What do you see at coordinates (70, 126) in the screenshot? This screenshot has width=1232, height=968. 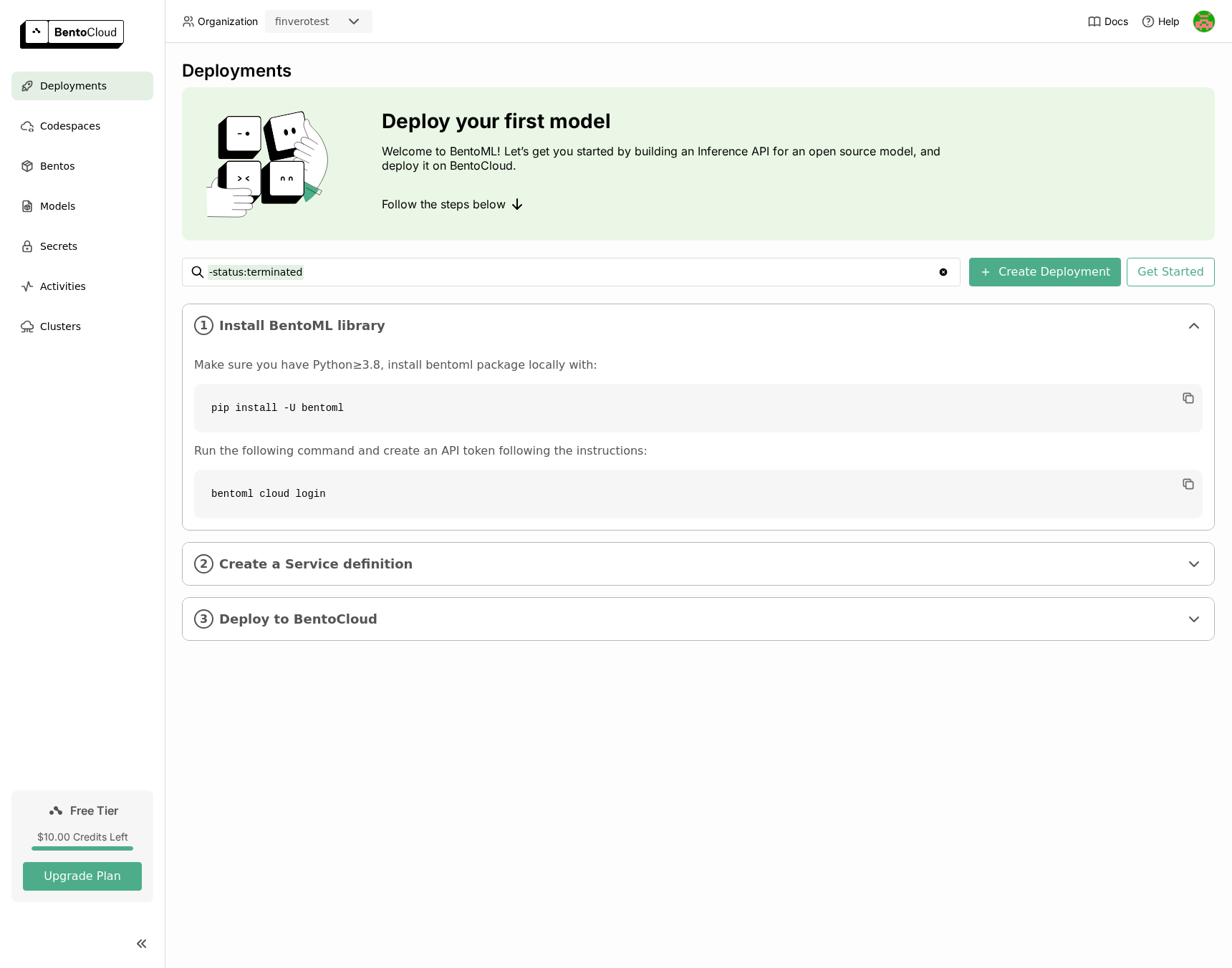 I see `span: Codespaces` at bounding box center [70, 126].